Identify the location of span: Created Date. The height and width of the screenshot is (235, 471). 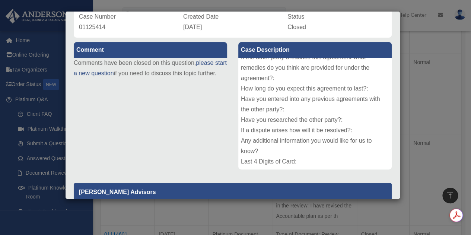
(201, 16).